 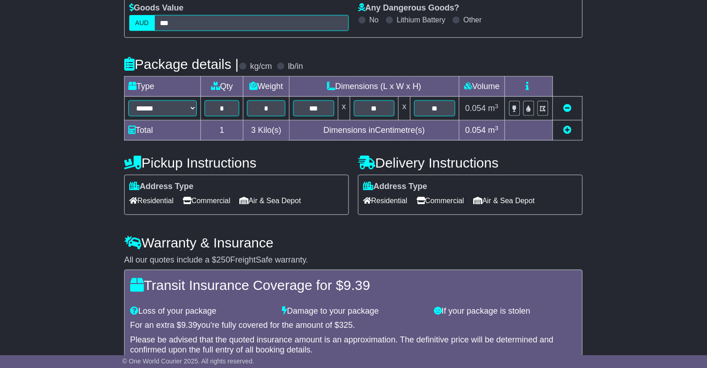 What do you see at coordinates (346, 326) in the screenshot?
I see `span: 325` at bounding box center [346, 326].